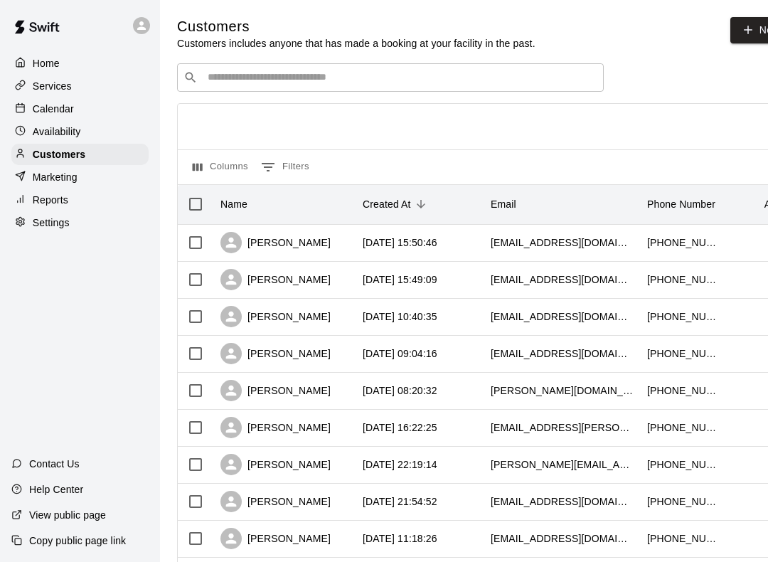 This screenshot has width=768, height=562. What do you see at coordinates (400, 501) in the screenshot?
I see `div: 2025-08-01 21:54:52` at bounding box center [400, 501].